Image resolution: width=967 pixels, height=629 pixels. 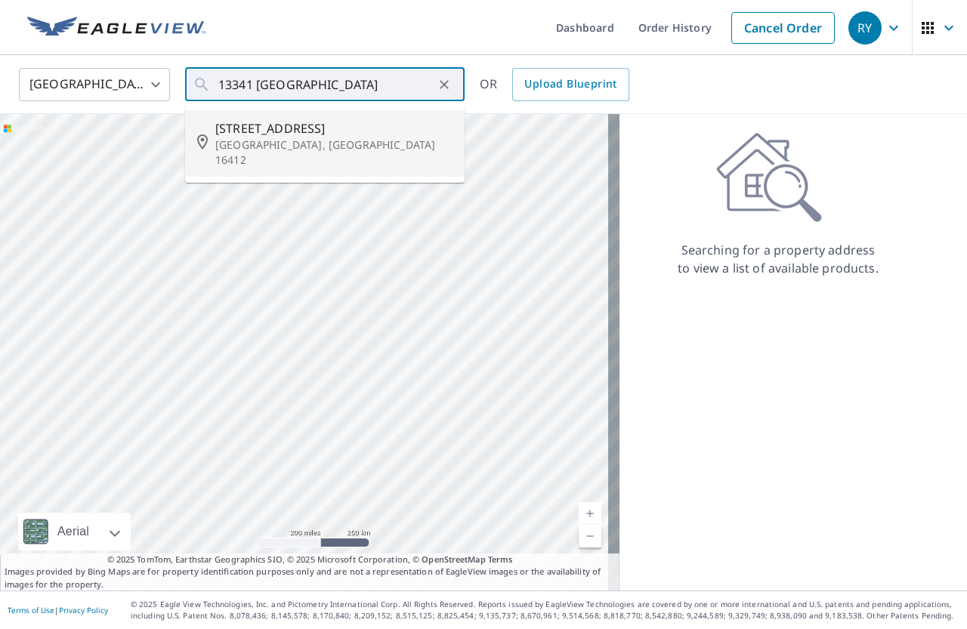 What do you see at coordinates (590, 514) in the screenshot?
I see `a: Current Level 5, Zoom In` at bounding box center [590, 514].